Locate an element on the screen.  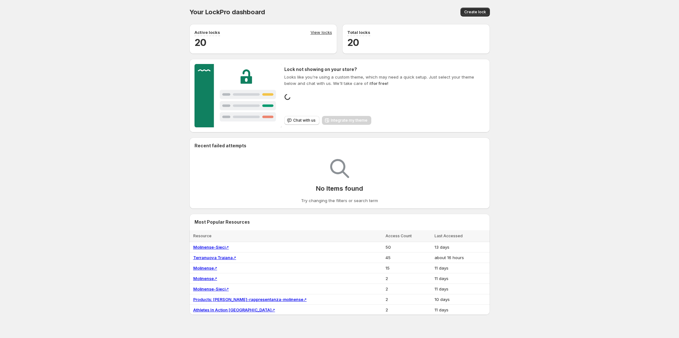
p: Active locks is located at coordinates (207, 32).